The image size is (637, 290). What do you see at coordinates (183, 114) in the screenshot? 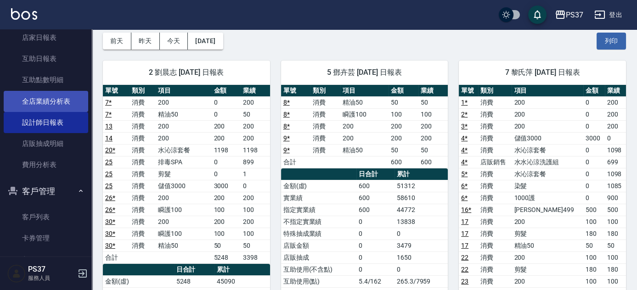
I see `td: 精油50` at bounding box center [183, 114].